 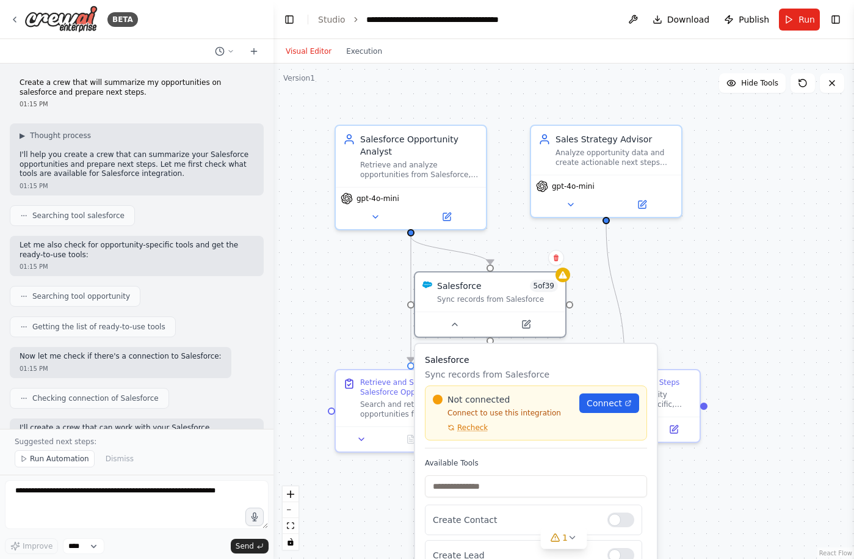 I want to click on button: Run Automation, so click(x=54, y=458).